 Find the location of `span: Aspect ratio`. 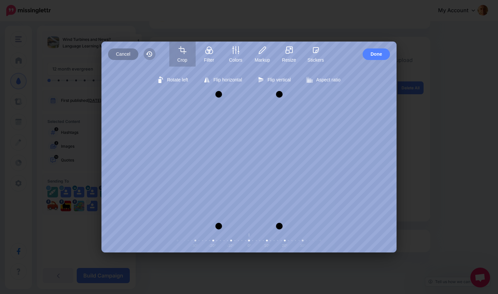

span: Aspect ratio is located at coordinates (328, 80).